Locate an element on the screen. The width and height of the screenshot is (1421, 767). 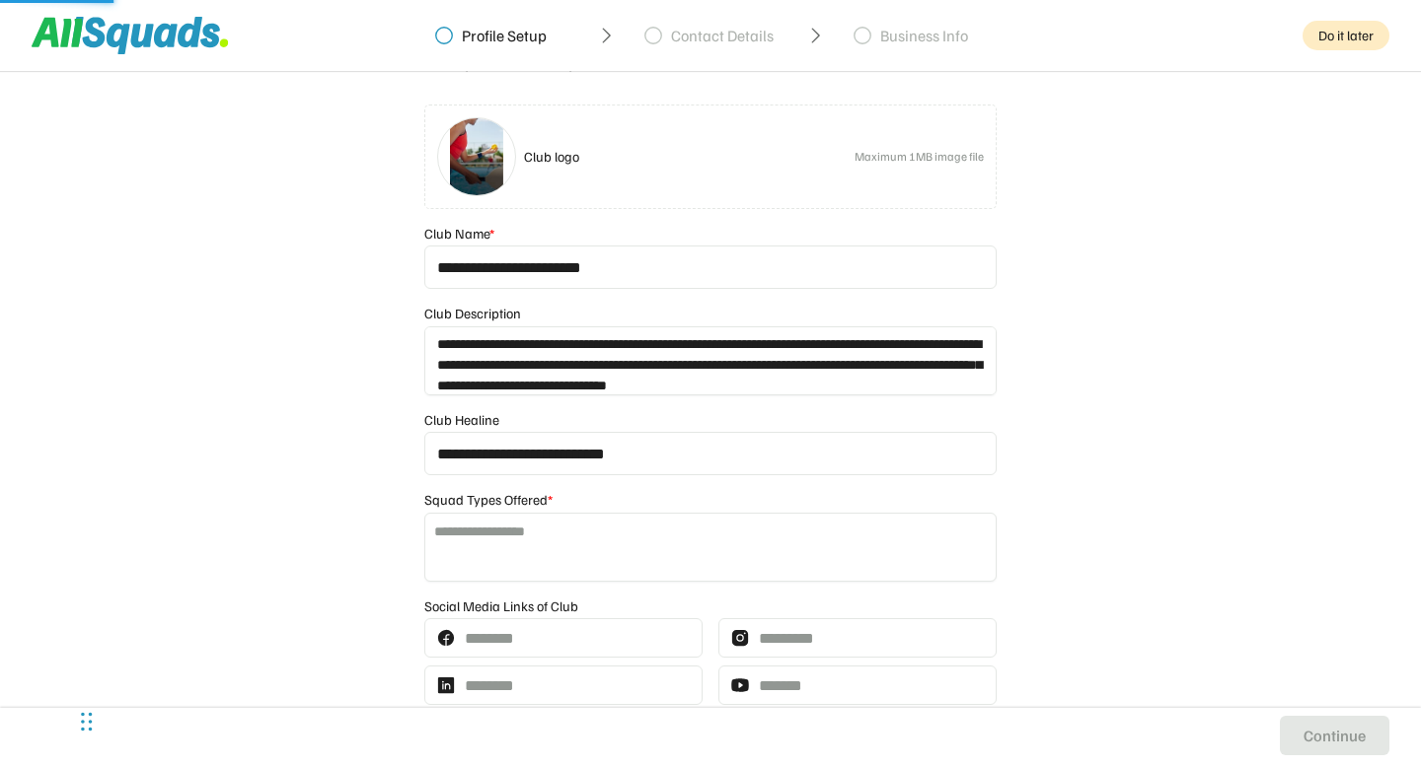
div: Do it later is located at coordinates (1346, 36).